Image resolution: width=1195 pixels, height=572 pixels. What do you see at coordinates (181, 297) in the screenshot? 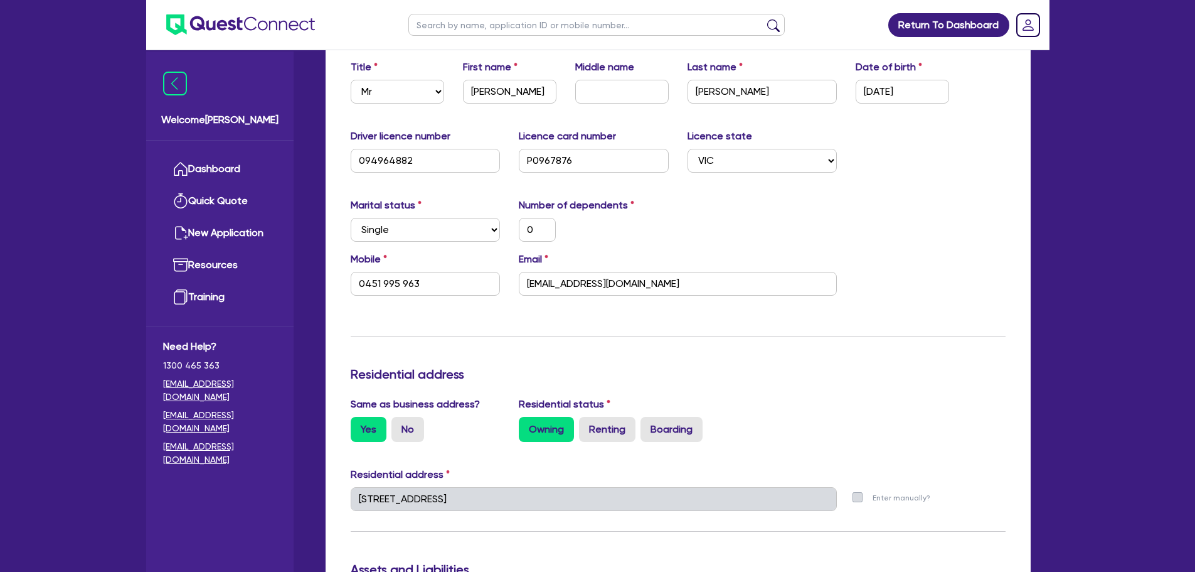
I see `img: training` at bounding box center [181, 297].